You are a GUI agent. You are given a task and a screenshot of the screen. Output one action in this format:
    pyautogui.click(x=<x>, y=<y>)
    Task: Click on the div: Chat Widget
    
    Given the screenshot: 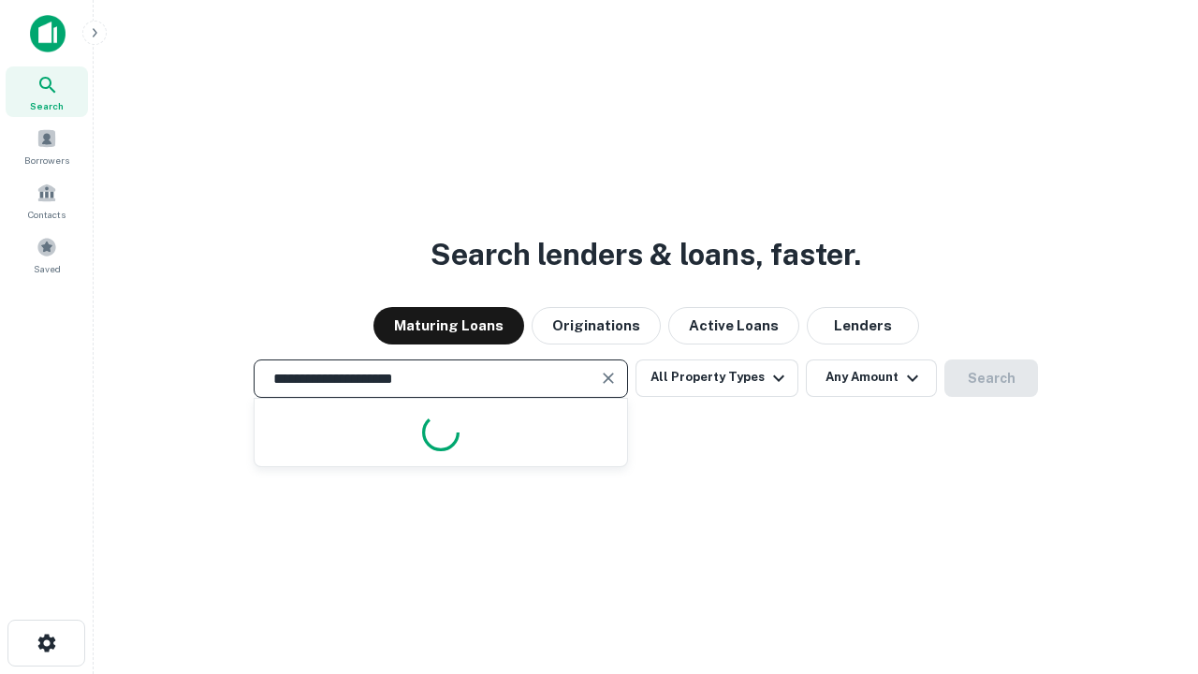 What is the action you would take?
    pyautogui.click(x=1152, y=569)
    